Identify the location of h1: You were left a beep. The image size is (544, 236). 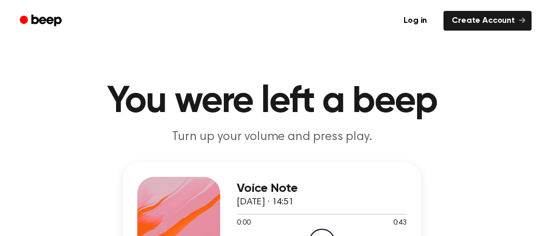
(272, 102).